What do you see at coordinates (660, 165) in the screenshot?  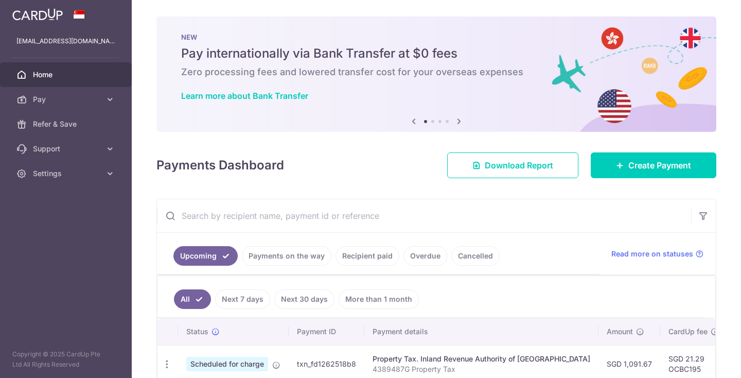 I see `span: Create Payment` at bounding box center [660, 165].